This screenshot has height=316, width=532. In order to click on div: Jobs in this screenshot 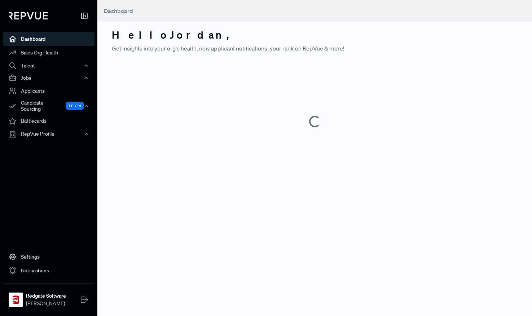, I will do `click(49, 78)`.